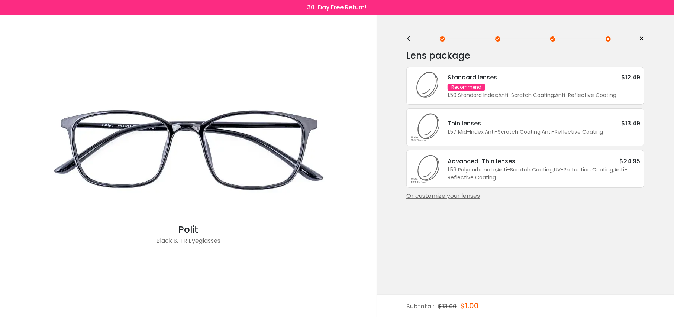 The image size is (674, 317). Describe the element at coordinates (630, 123) in the screenshot. I see `div: $13.49` at that location.